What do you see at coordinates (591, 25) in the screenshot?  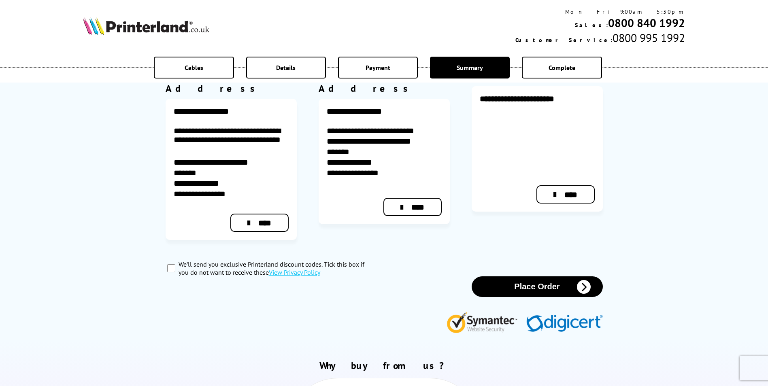 I see `span: Sales:` at bounding box center [591, 25].